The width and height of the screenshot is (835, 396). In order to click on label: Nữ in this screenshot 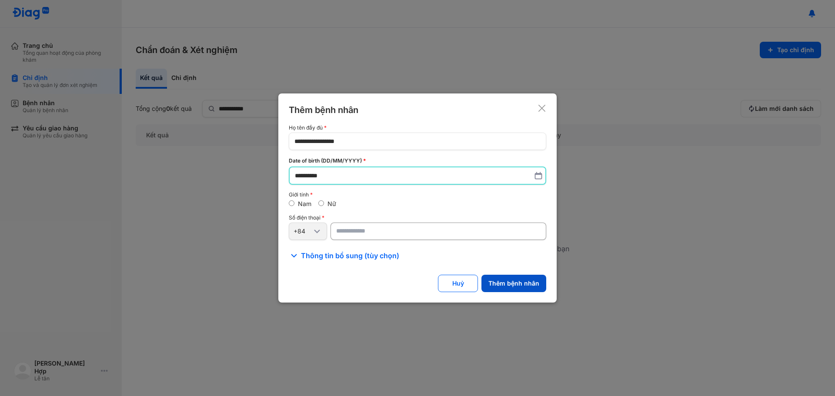, I will do `click(332, 204)`.